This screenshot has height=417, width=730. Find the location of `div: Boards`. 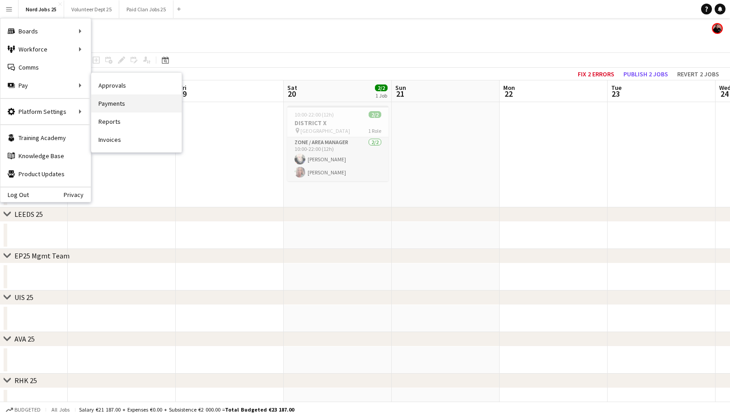

div: Boards is located at coordinates (46, 31).